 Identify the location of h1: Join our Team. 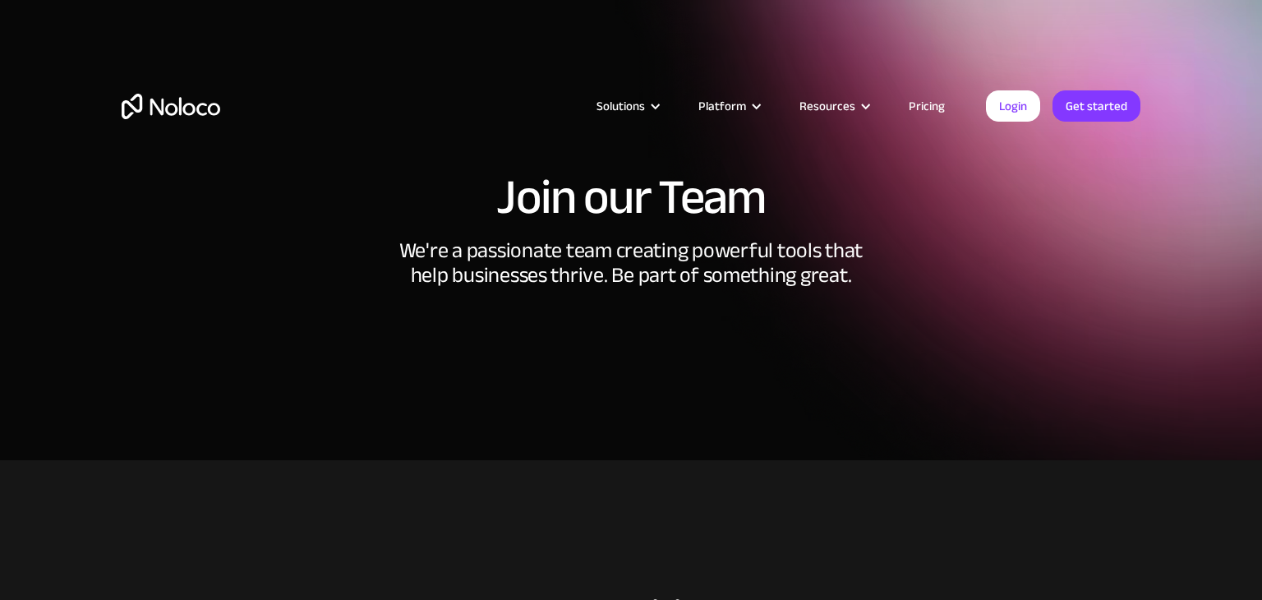
(631, 197).